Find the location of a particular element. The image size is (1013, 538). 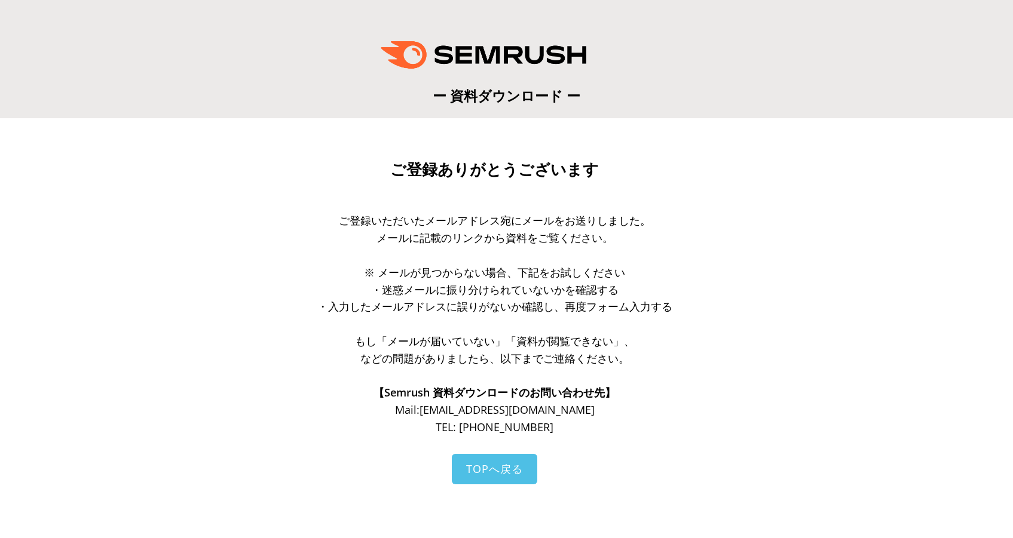

span: もし「メールが届いていない」「資料が閲覧できない」、 is located at coordinates (495, 341).